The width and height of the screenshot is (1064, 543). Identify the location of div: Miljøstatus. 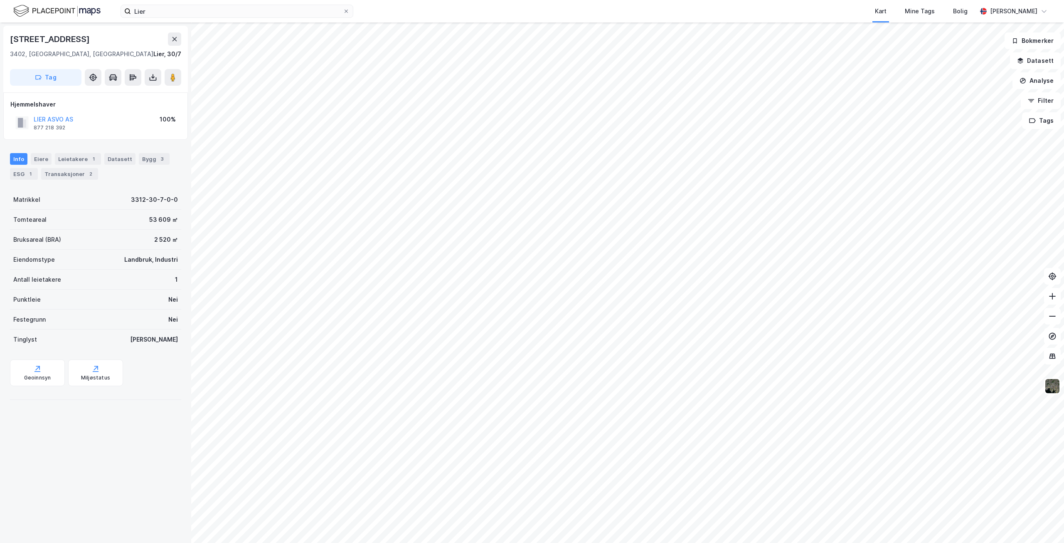
(96, 377).